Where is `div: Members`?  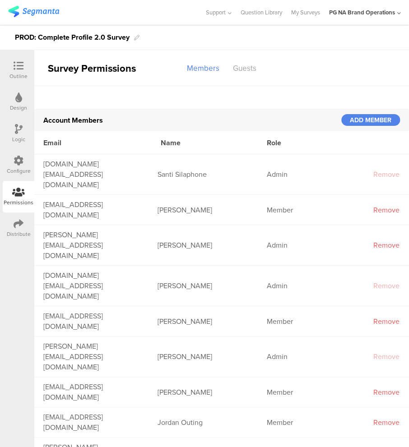 div: Members is located at coordinates (203, 68).